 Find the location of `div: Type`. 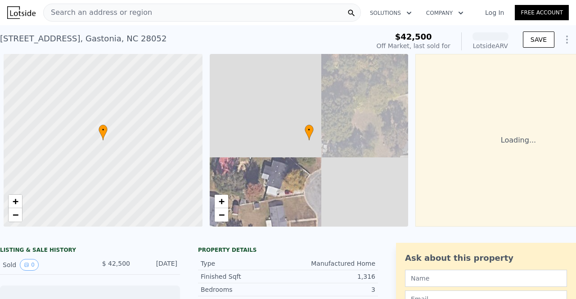

div: Type is located at coordinates (244, 264).